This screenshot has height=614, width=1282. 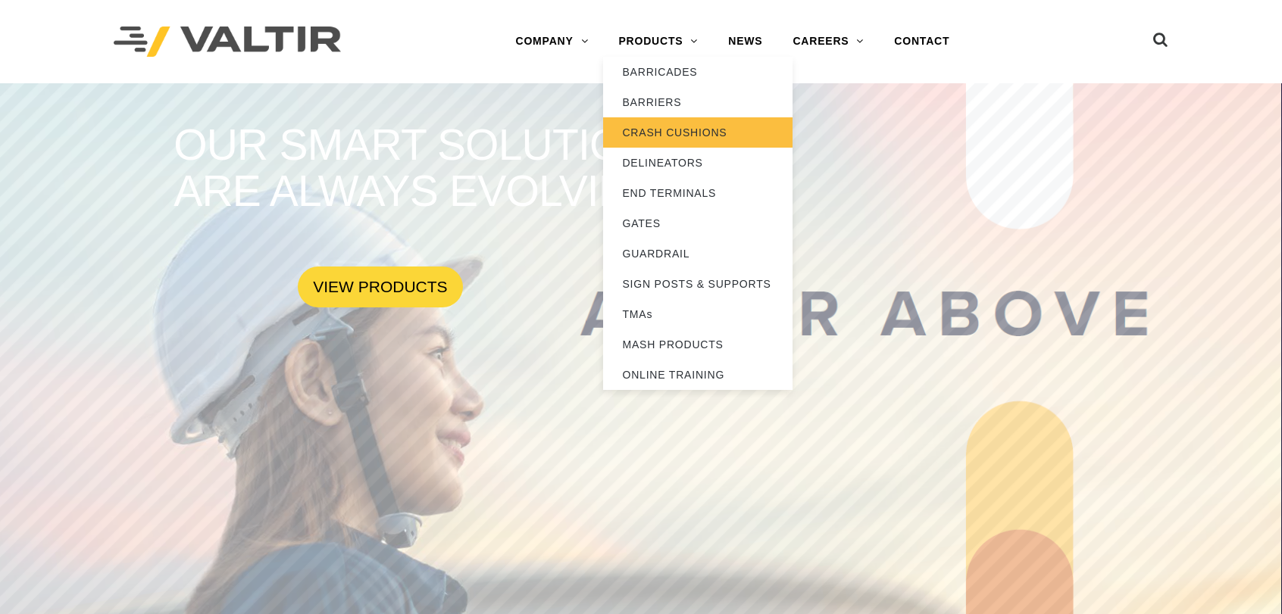 What do you see at coordinates (552, 42) in the screenshot?
I see `a: COMPANY` at bounding box center [552, 42].